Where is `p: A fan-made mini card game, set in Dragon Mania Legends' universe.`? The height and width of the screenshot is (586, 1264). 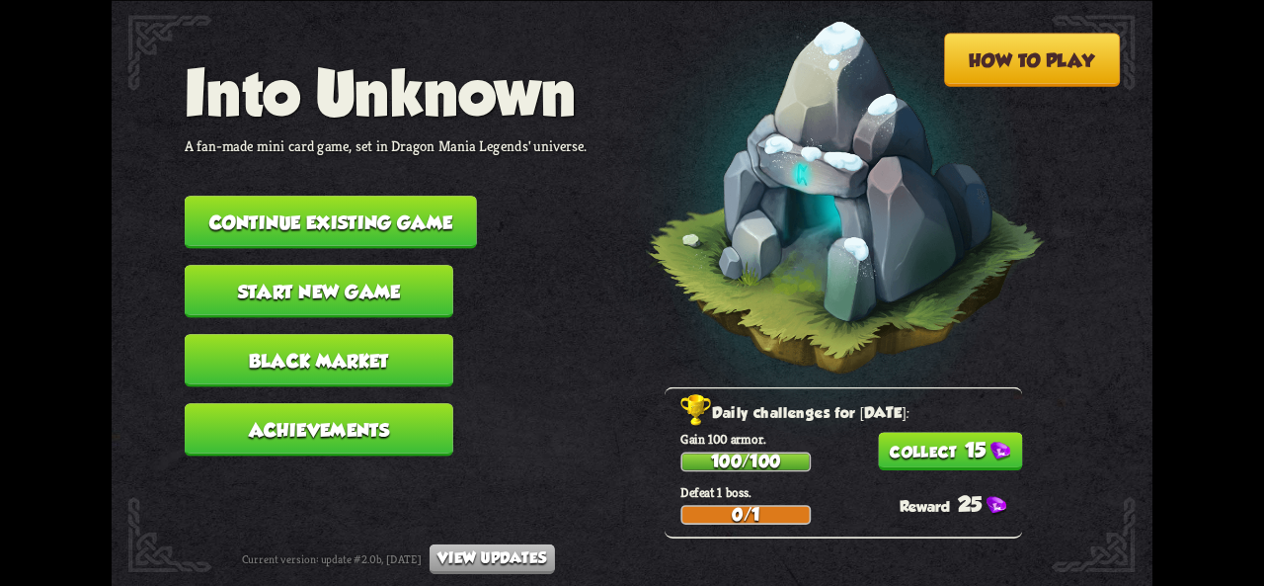
p: A fan-made mini card game, set in Dragon Mania Legends' universe. is located at coordinates (386, 145).